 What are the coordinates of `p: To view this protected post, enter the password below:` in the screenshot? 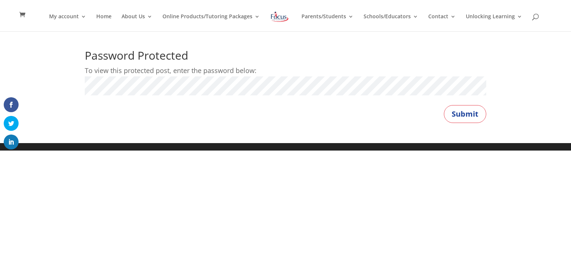 It's located at (286, 70).